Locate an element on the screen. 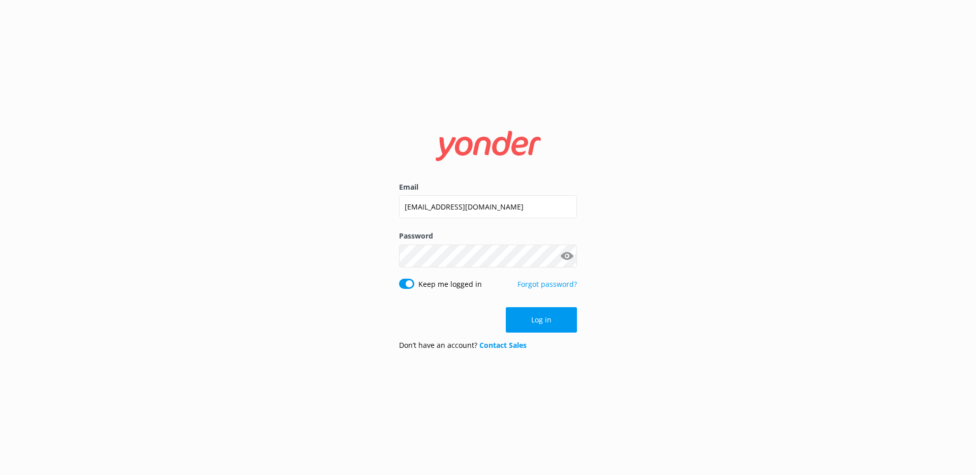 This screenshot has width=976, height=475. label: Password is located at coordinates (488, 236).